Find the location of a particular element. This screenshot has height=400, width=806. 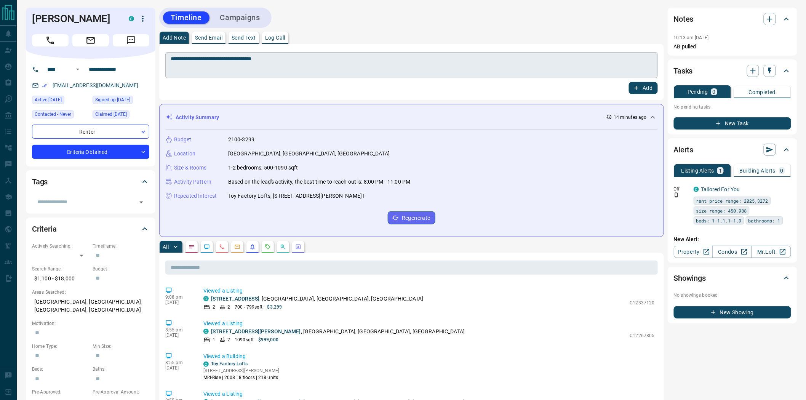

p: 8:55 pm is located at coordinates (179, 330).